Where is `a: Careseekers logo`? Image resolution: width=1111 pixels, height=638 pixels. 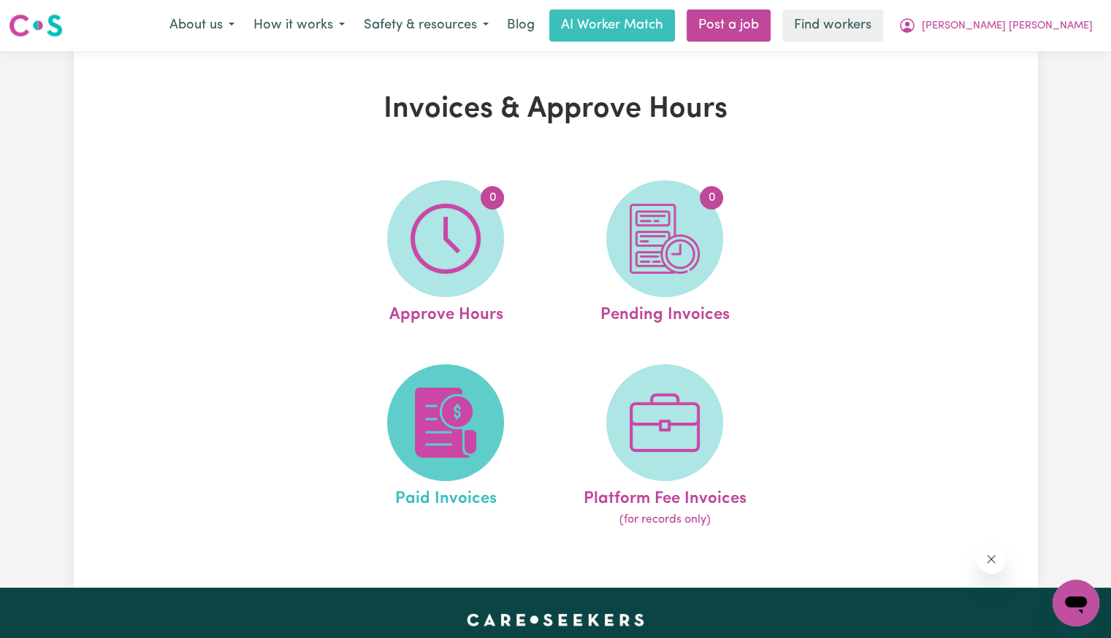
a: Careseekers logo is located at coordinates (36, 26).